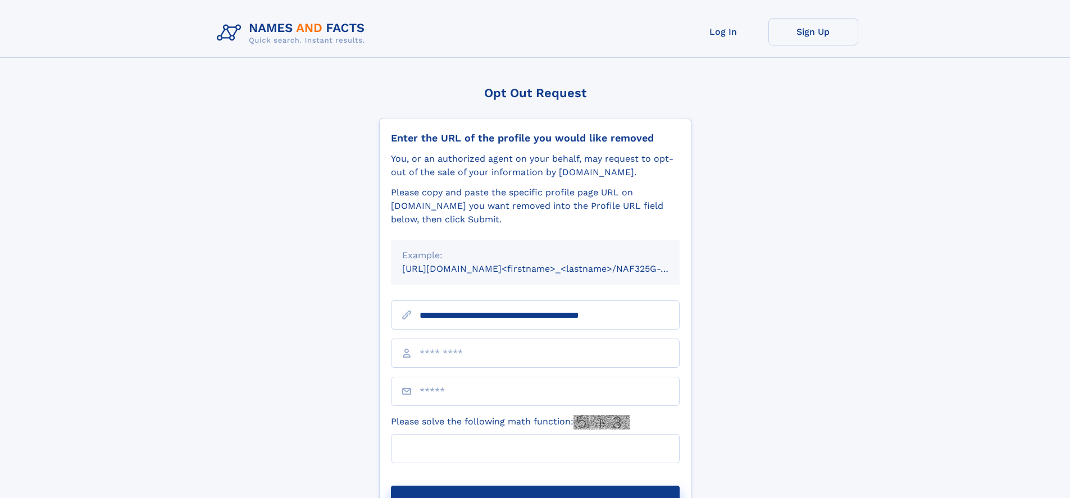  I want to click on img: Logo Names and Facts, so click(293, 33).